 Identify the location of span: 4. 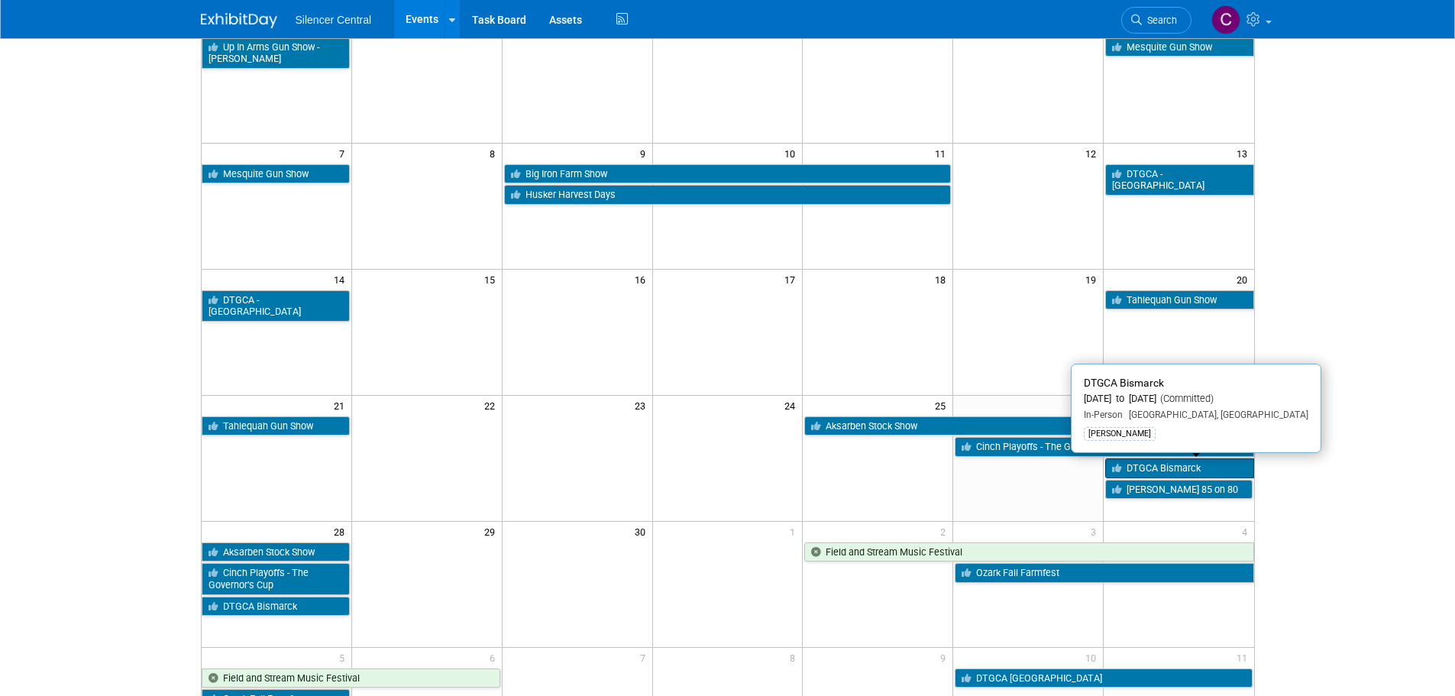
(1247, 531).